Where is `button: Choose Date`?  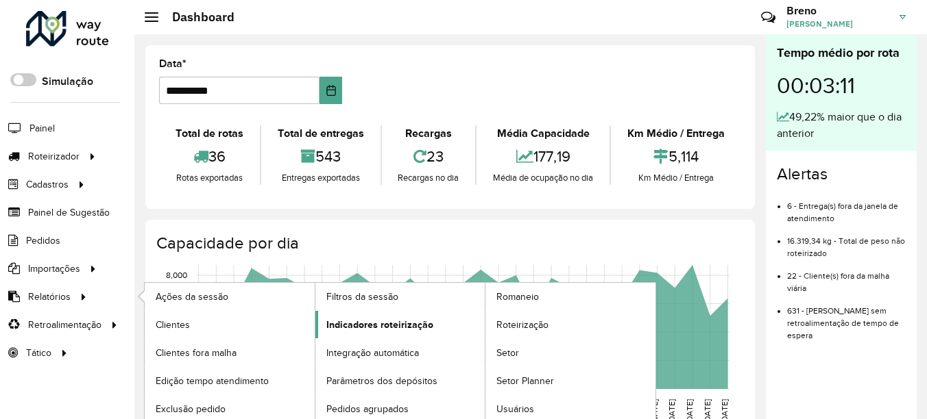 button: Choose Date is located at coordinates (330, 90).